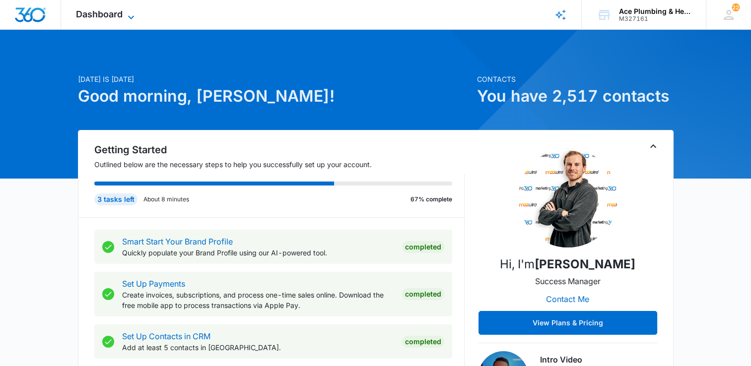  I want to click on p: 67% complete, so click(431, 199).